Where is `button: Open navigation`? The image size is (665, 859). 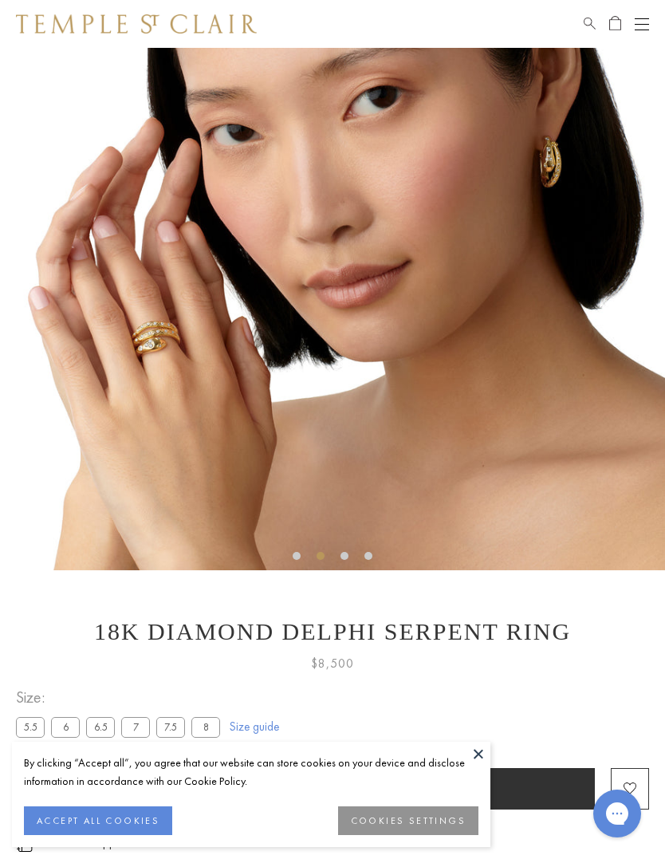 button: Open navigation is located at coordinates (642, 24).